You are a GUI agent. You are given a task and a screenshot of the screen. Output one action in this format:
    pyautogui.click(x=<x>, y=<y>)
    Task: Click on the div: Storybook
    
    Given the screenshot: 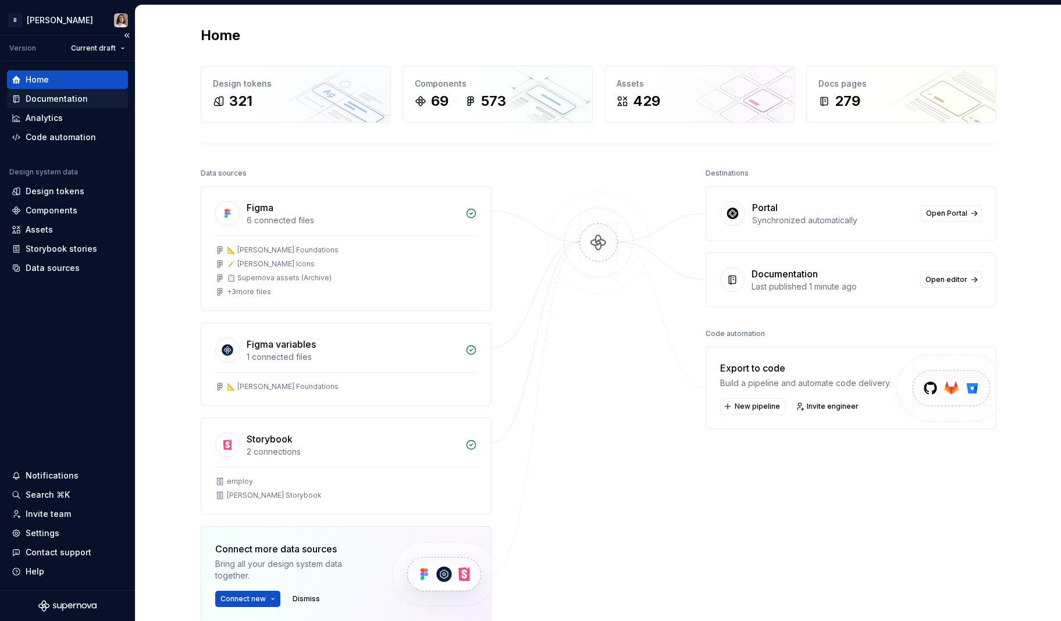 What is the action you would take?
    pyautogui.click(x=269, y=439)
    